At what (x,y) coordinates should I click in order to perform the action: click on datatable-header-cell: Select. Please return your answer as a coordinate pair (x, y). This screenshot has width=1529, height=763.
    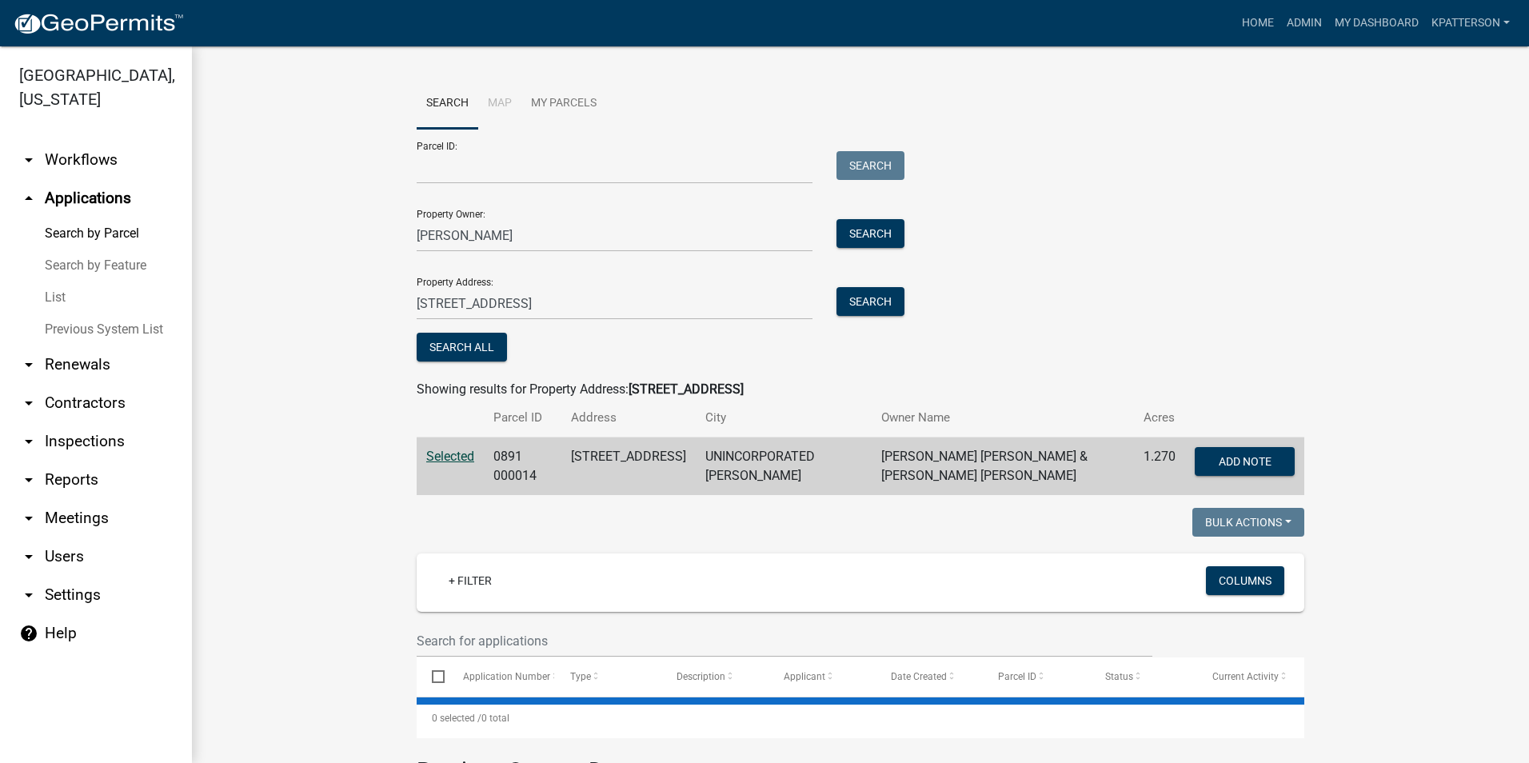
    Looking at the image, I should click on (432, 677).